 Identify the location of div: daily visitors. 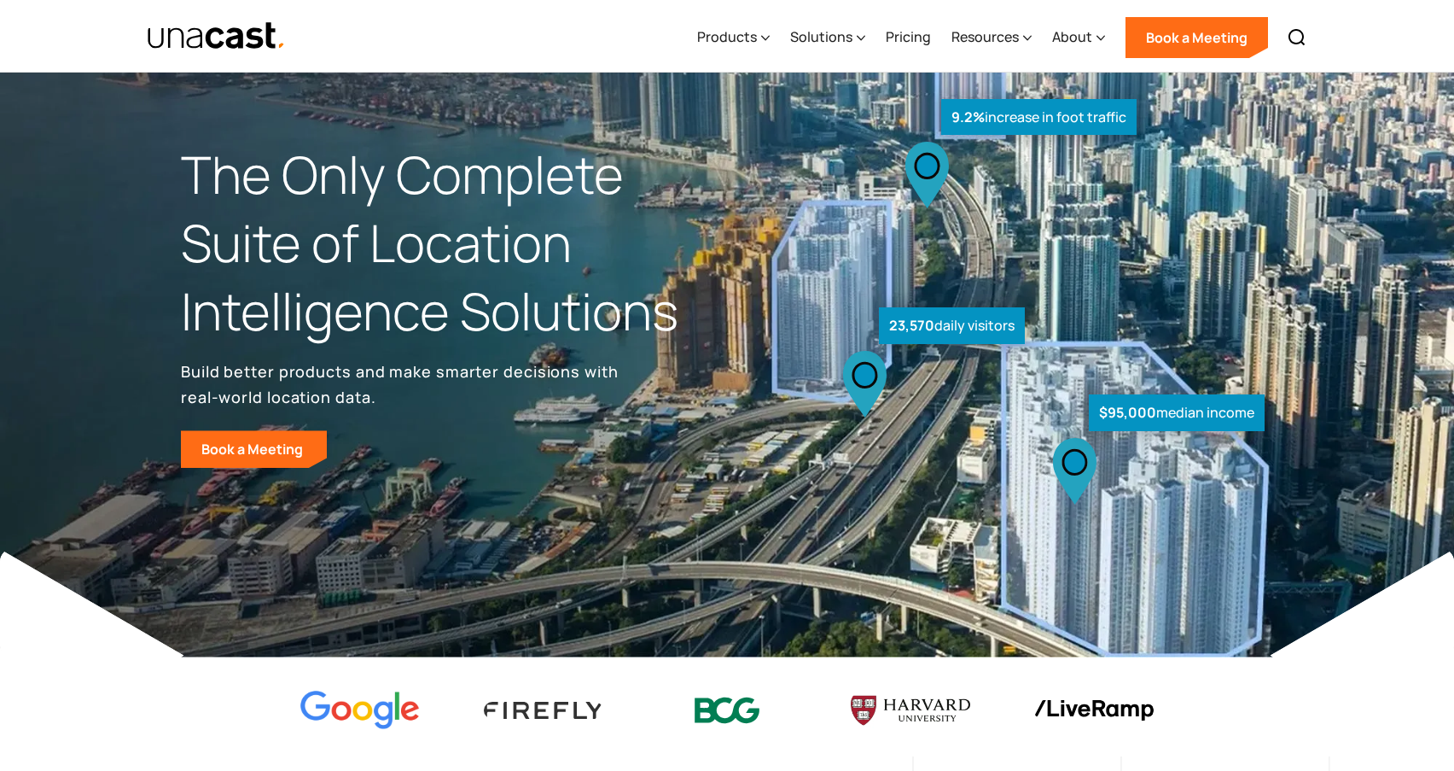
(952, 325).